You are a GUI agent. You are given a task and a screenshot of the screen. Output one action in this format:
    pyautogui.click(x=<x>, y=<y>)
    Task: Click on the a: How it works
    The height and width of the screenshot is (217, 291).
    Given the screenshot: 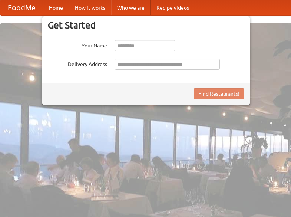 What is the action you would take?
    pyautogui.click(x=90, y=8)
    